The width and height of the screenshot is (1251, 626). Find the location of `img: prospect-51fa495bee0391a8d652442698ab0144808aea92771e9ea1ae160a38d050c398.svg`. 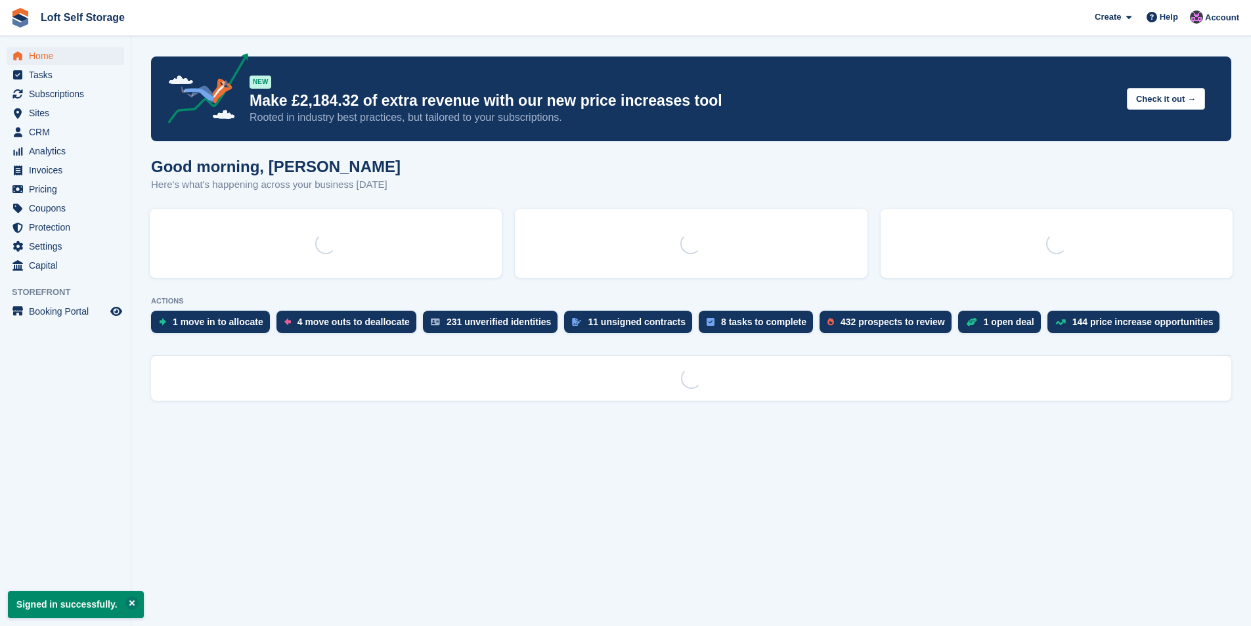

img: prospect-51fa495bee0391a8d652442698ab0144808aea92771e9ea1ae160a38d050c398.svg is located at coordinates (830, 322).